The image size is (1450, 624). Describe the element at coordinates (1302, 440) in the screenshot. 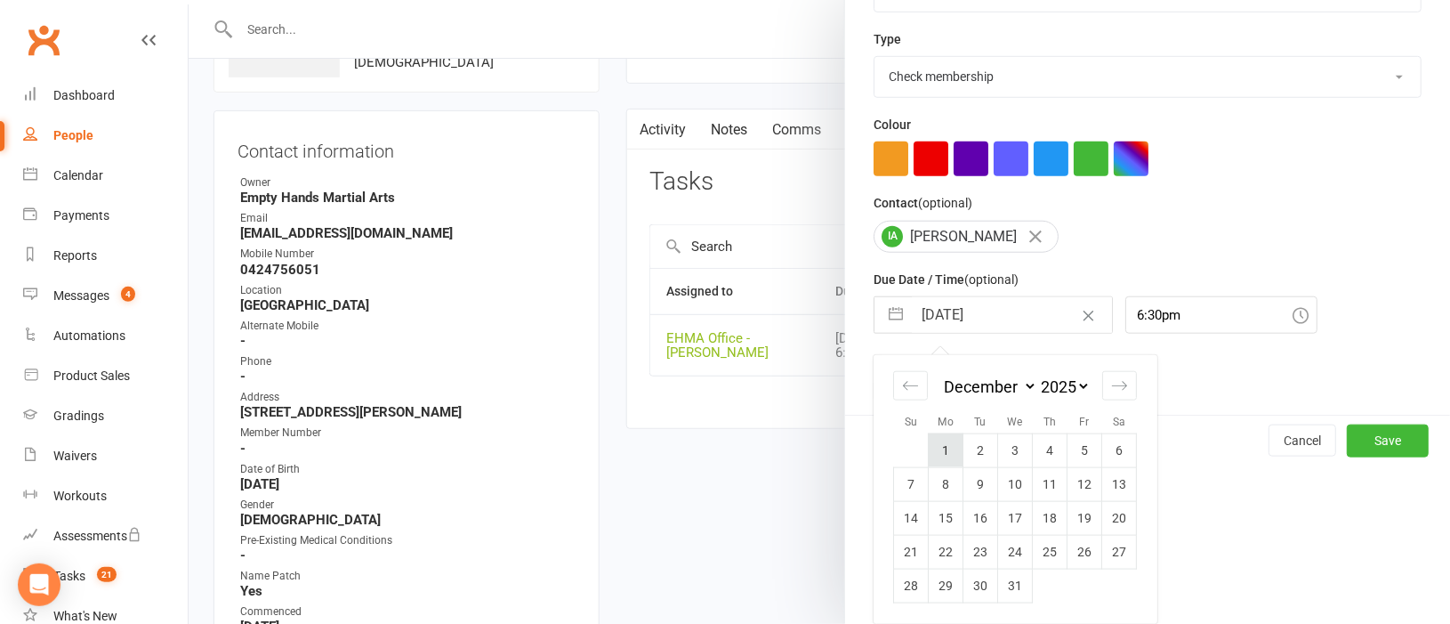

I see `button: Cancel` at that location.